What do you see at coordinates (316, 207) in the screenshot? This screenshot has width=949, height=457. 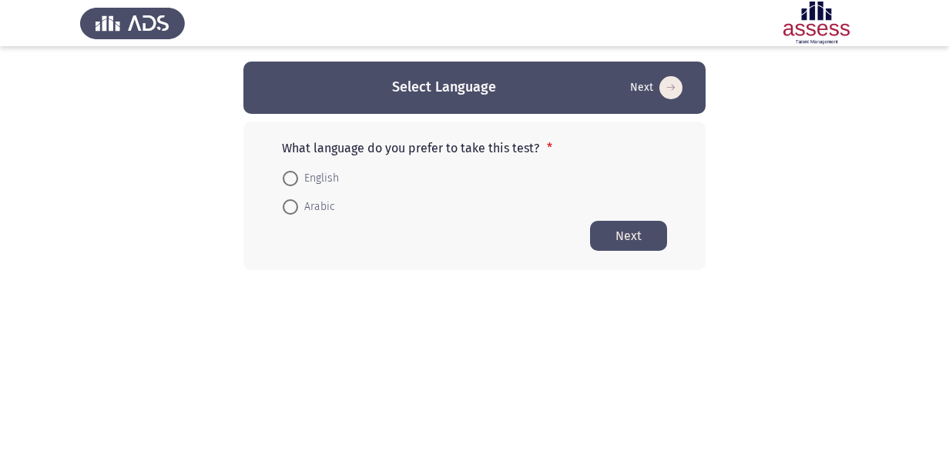 I see `span: Arabic` at bounding box center [316, 207].